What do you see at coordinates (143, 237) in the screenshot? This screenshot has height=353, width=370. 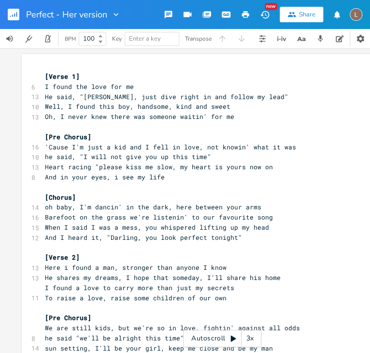 I see `span: And I heard it, "Darling, you look perfect tonight"` at bounding box center [143, 237].